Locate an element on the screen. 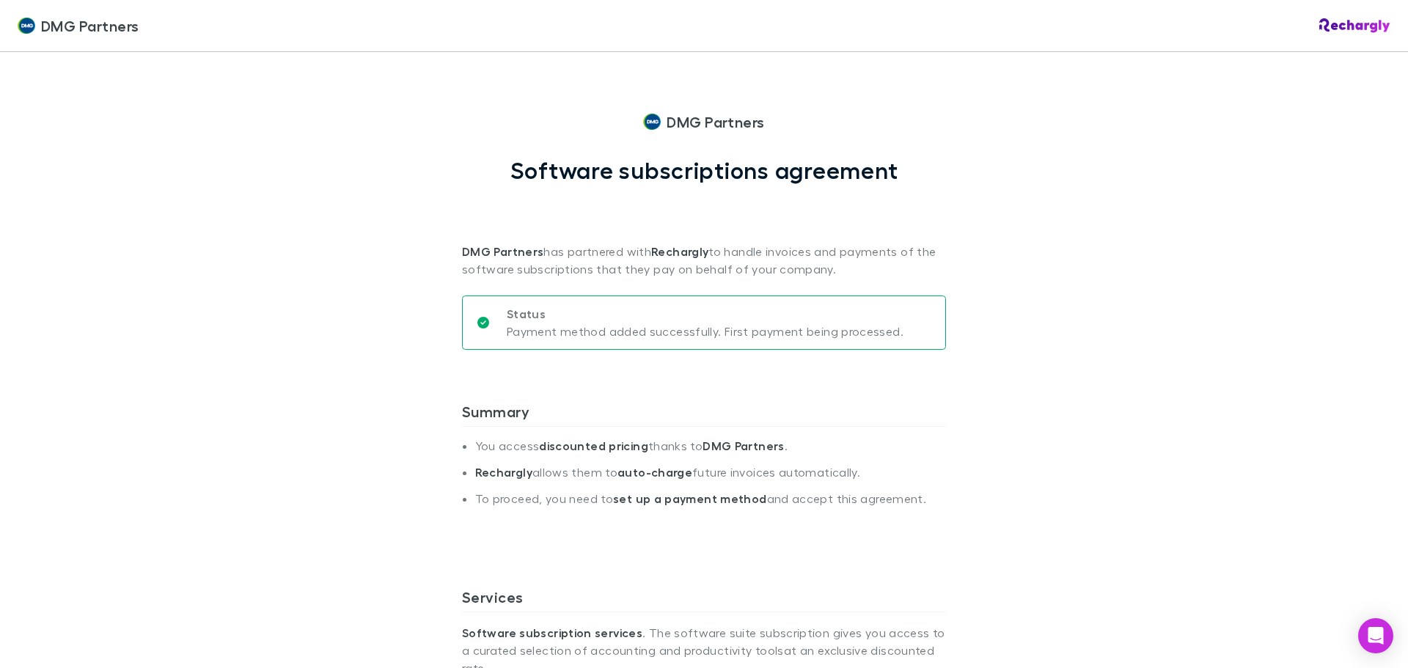 Image resolution: width=1408 pixels, height=668 pixels. strong: Software subscription services is located at coordinates (552, 633).